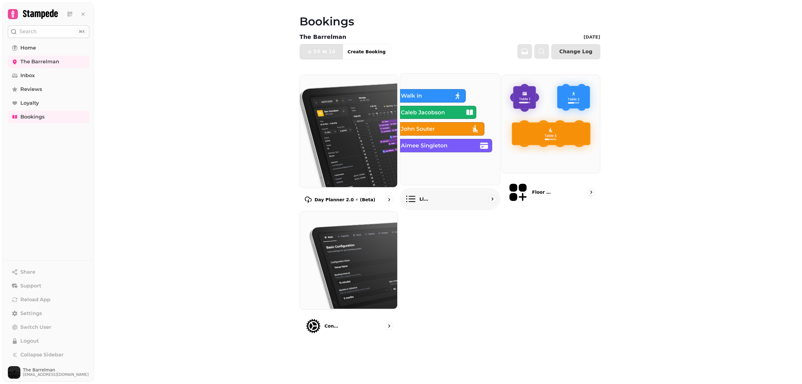  Describe the element at coordinates (28, 32) in the screenshot. I see `p: Search` at that location.